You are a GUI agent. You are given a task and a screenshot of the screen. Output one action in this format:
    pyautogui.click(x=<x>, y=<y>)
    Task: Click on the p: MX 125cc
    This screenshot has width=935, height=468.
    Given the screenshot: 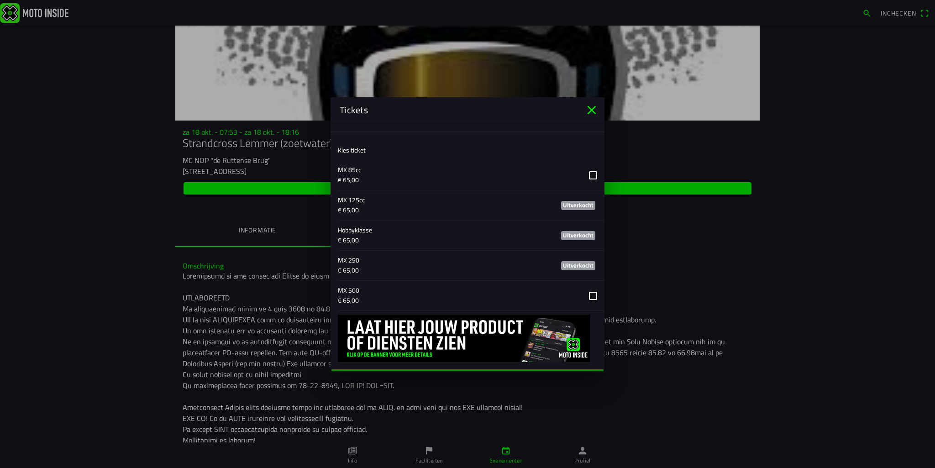 What is the action you would take?
    pyautogui.click(x=442, y=200)
    